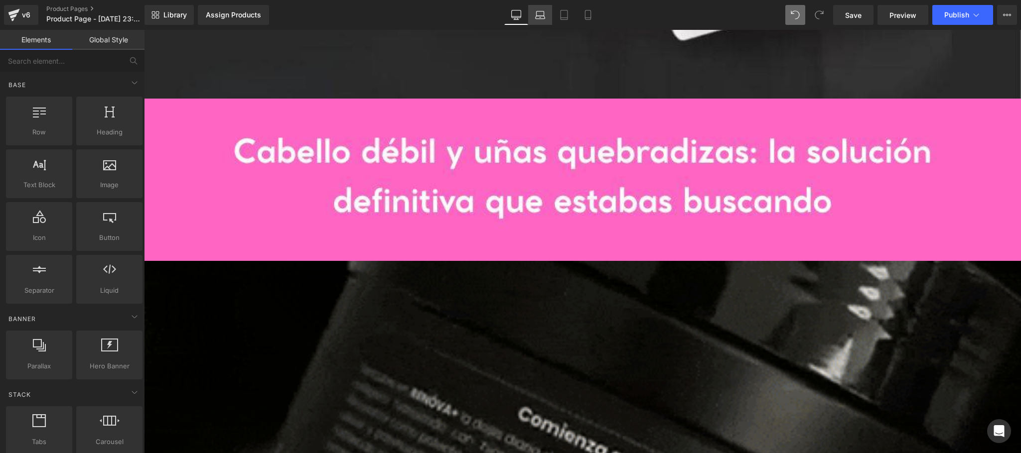 The height and width of the screenshot is (453, 1021). I want to click on a: New Library, so click(169, 15).